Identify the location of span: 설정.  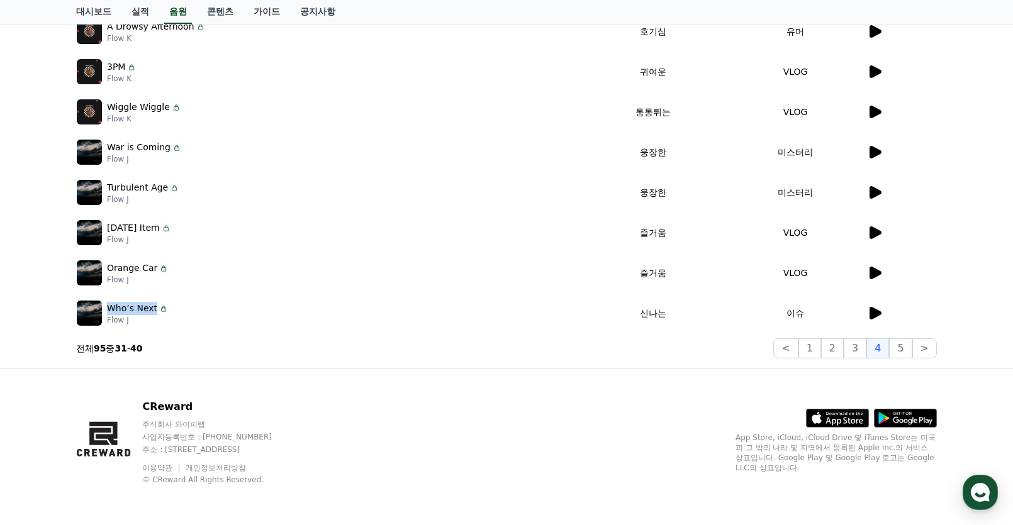
(202, 423).